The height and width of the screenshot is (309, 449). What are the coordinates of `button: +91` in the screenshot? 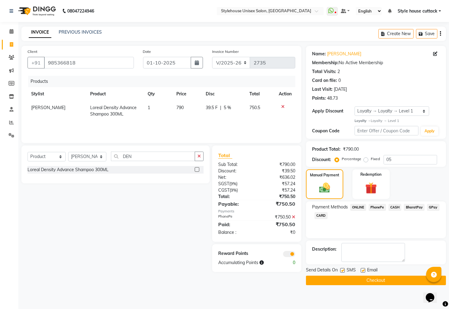 It's located at (36, 63).